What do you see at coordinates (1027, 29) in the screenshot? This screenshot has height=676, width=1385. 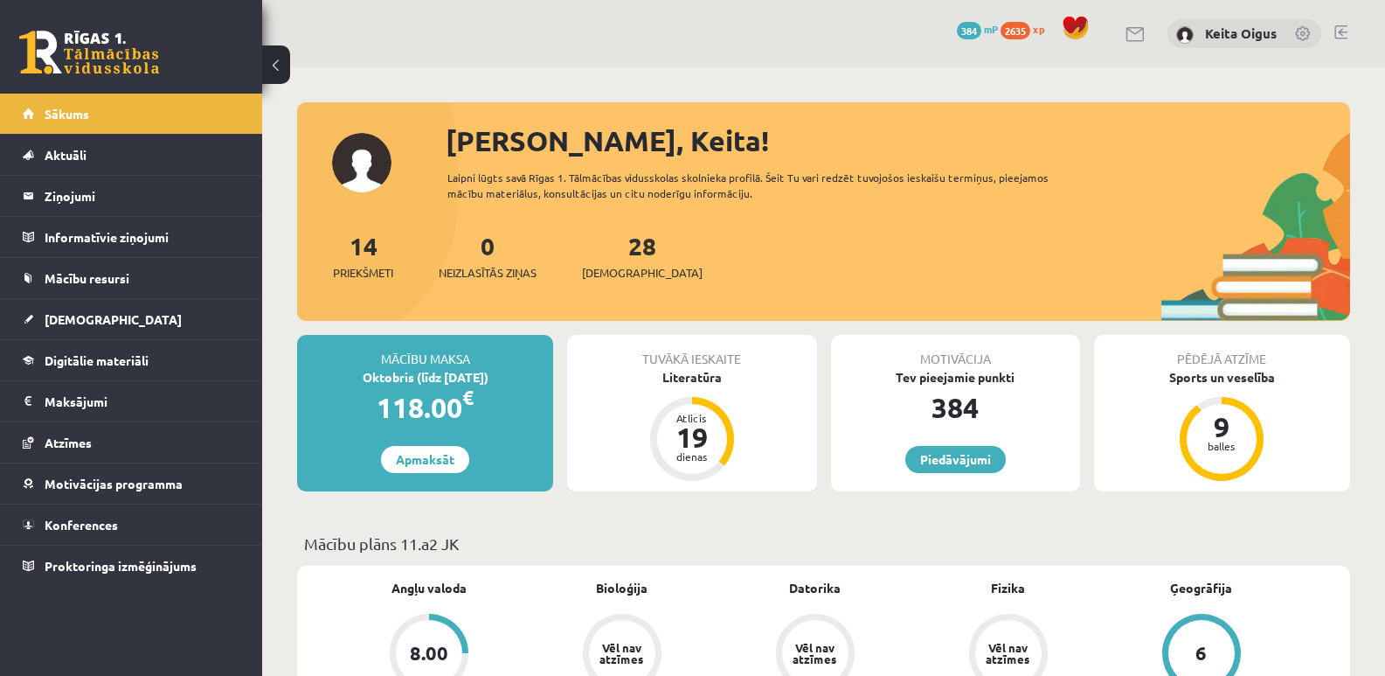 I see `a: 2635 xp` at bounding box center [1027, 29].